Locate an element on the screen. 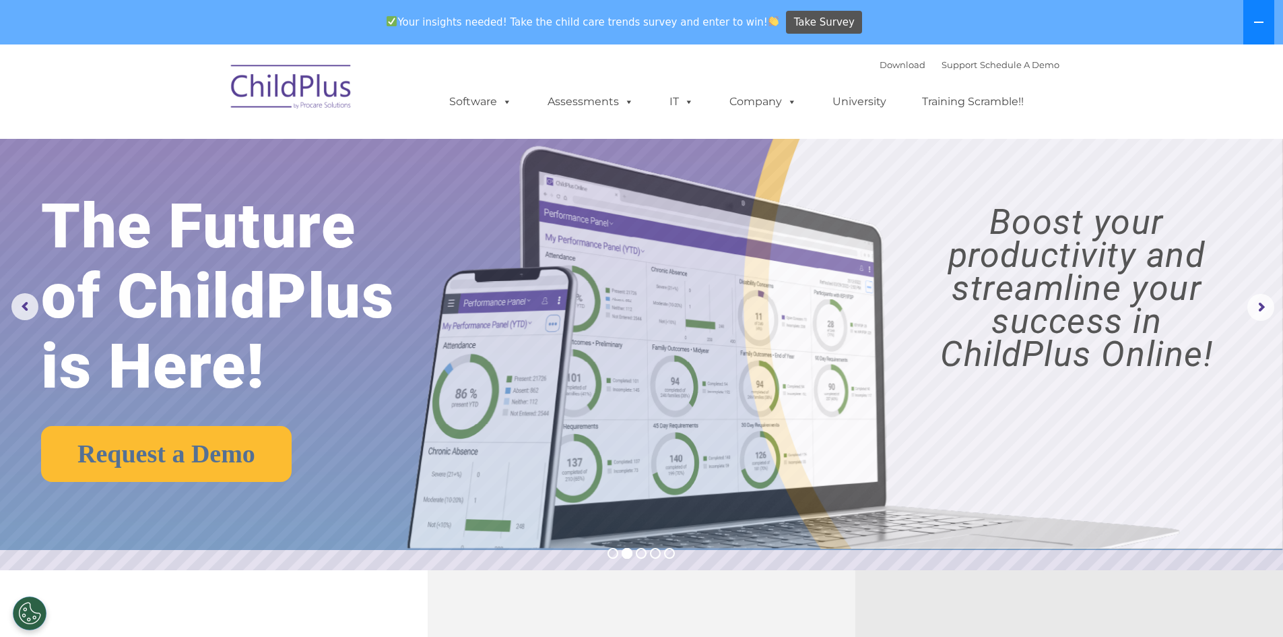 The height and width of the screenshot is (637, 1283). span: Take Survey is located at coordinates (824, 22).